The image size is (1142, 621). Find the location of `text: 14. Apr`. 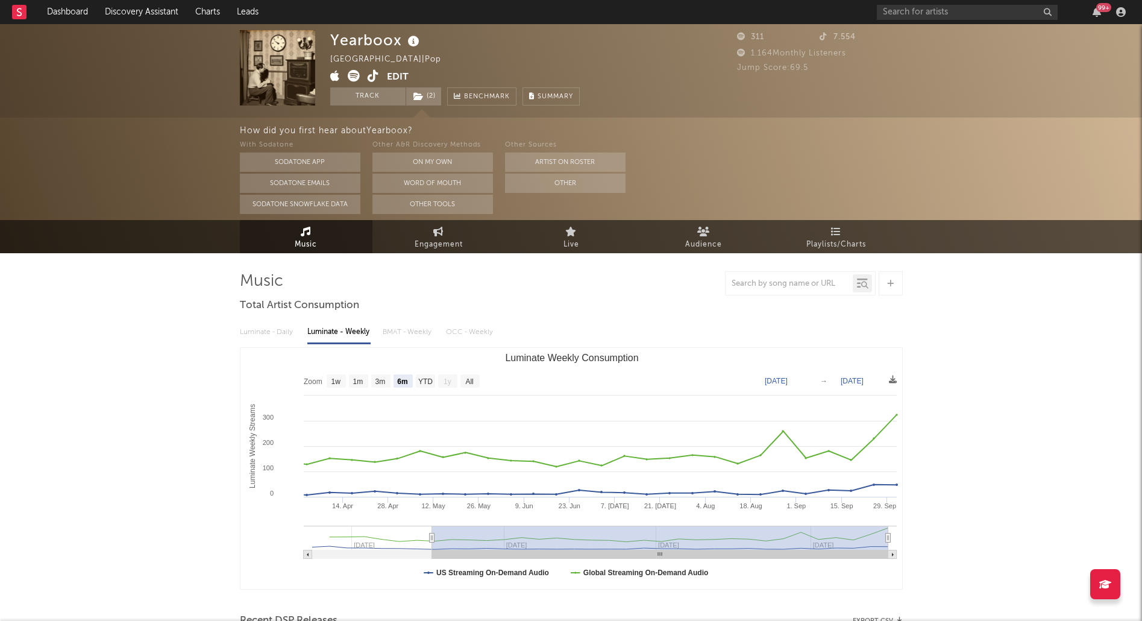

text: 14. Apr is located at coordinates (342, 506).